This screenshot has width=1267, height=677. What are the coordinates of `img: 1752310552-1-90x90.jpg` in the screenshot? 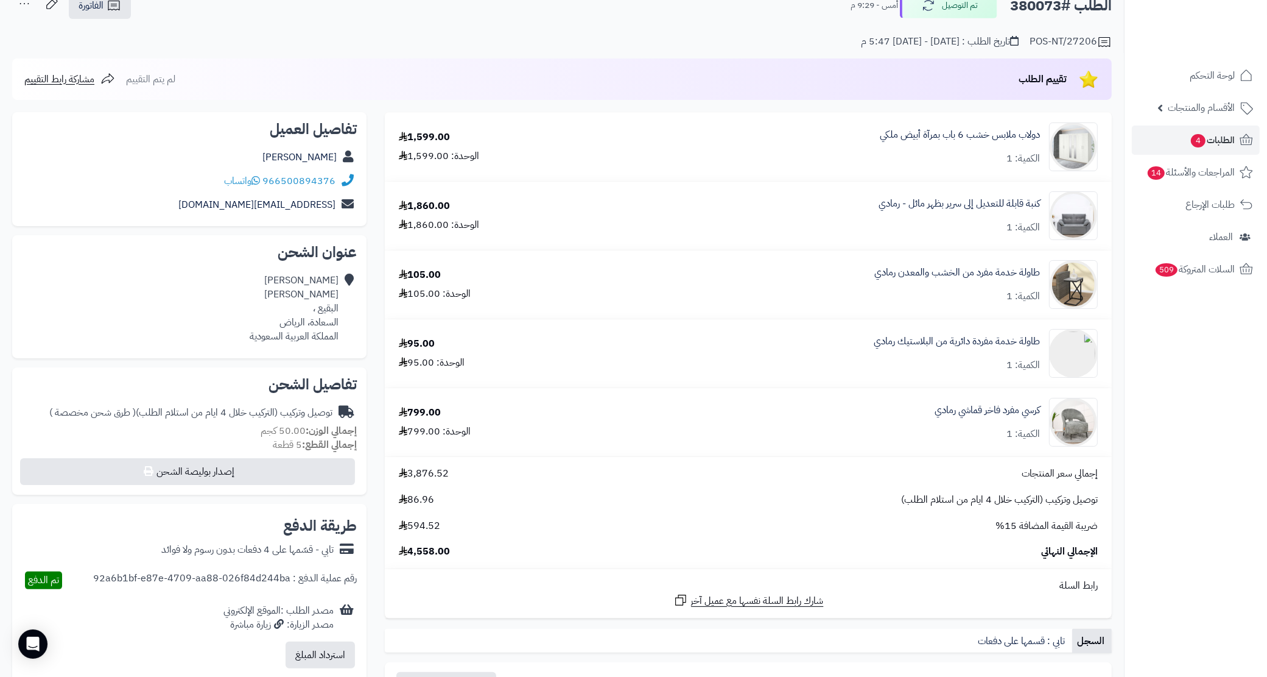 It's located at (1074, 353).